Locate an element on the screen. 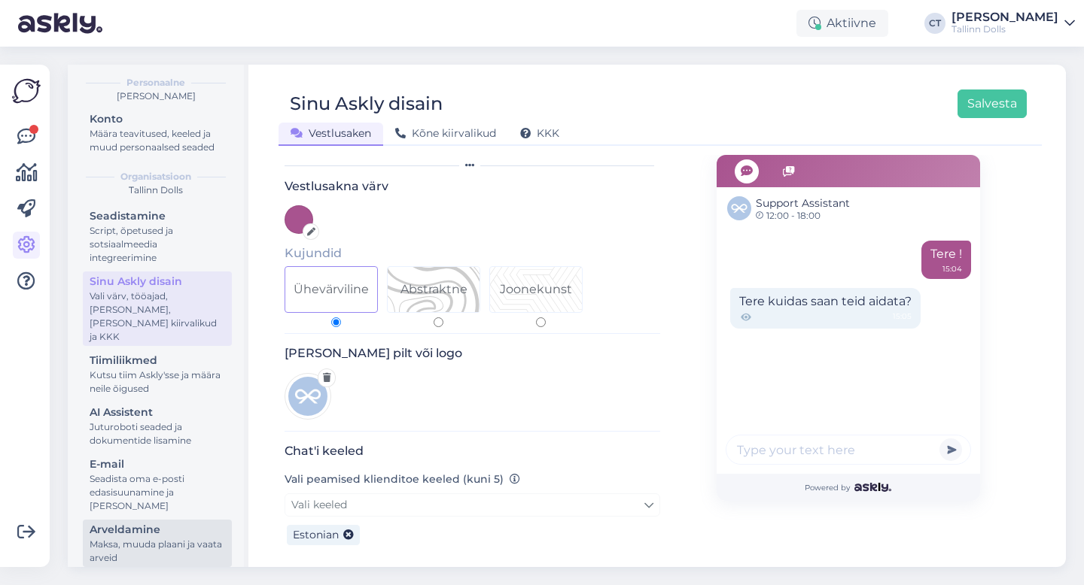 The width and height of the screenshot is (1084, 585). input: Type your text here is located at coordinates (848, 450).